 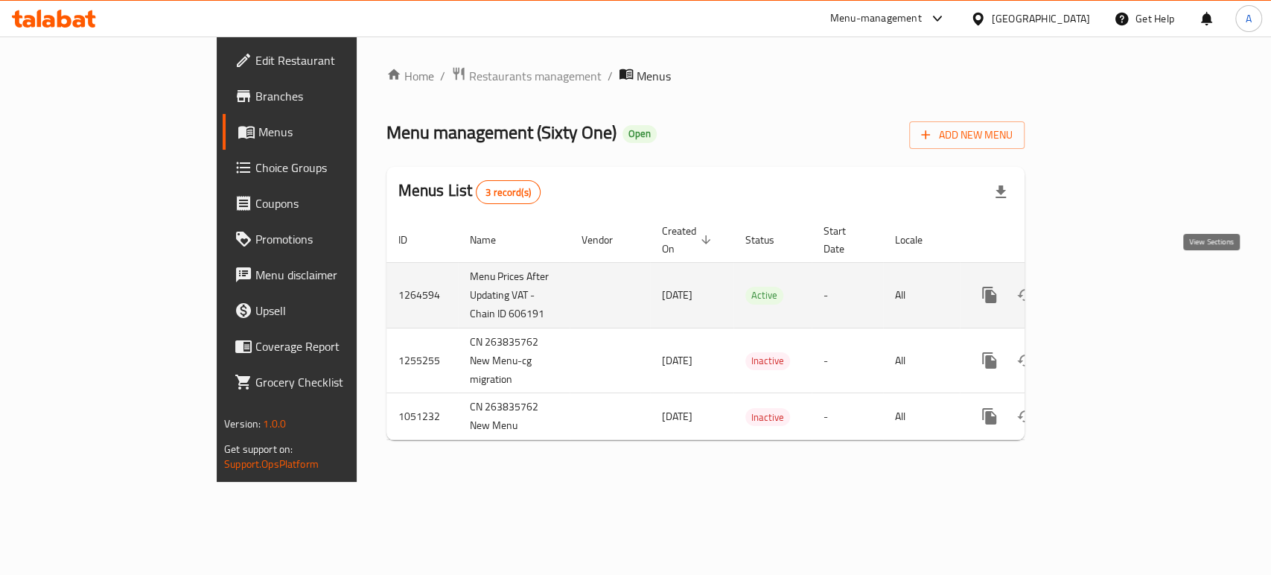 I want to click on div: Active, so click(x=764, y=296).